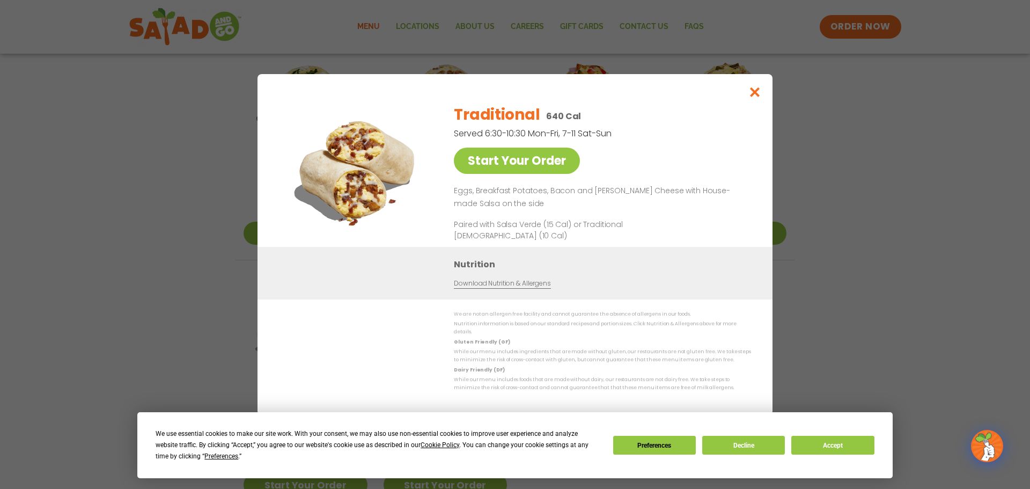 Image resolution: width=1030 pixels, height=489 pixels. What do you see at coordinates (603, 384) in the screenshot?
I see `p: While our menu includes foods that are made without dairy, our restaurants are not dairy free. We...` at bounding box center [603, 384].